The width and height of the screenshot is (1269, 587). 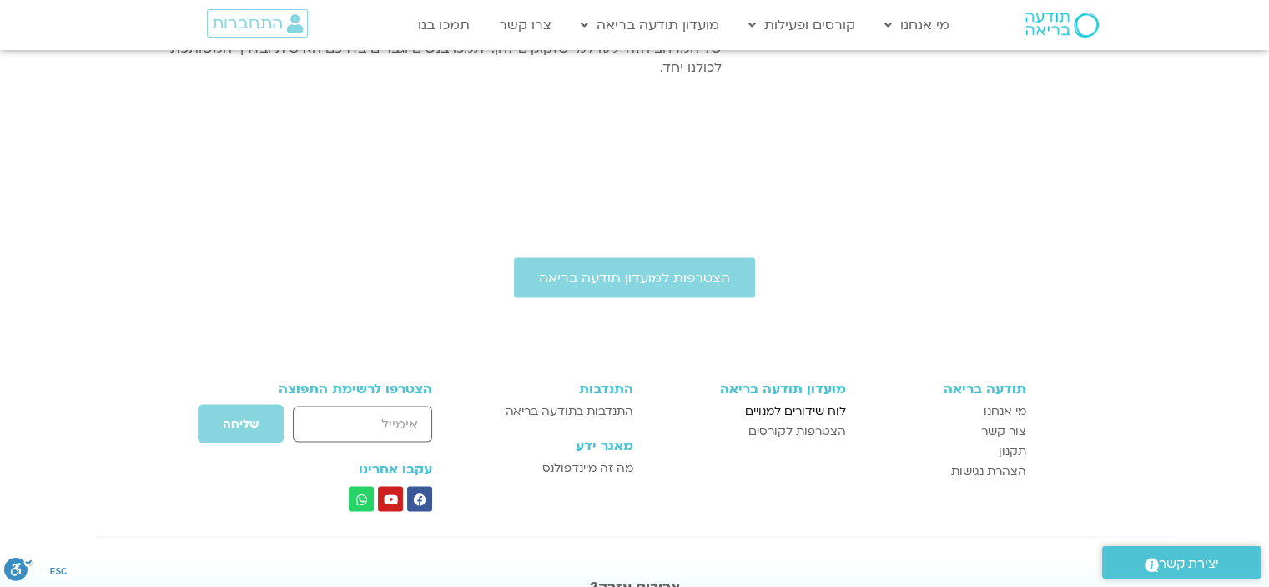 I want to click on button: שליחה, so click(x=240, y=423).